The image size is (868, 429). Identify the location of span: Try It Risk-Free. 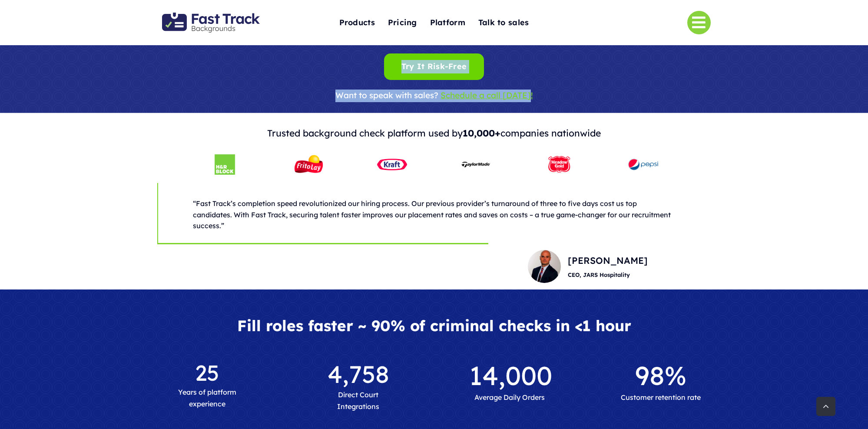
(434, 66).